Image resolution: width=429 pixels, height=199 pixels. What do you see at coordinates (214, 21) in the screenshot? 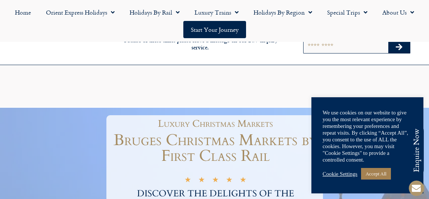
I see `nav: Menu` at bounding box center [214, 21].